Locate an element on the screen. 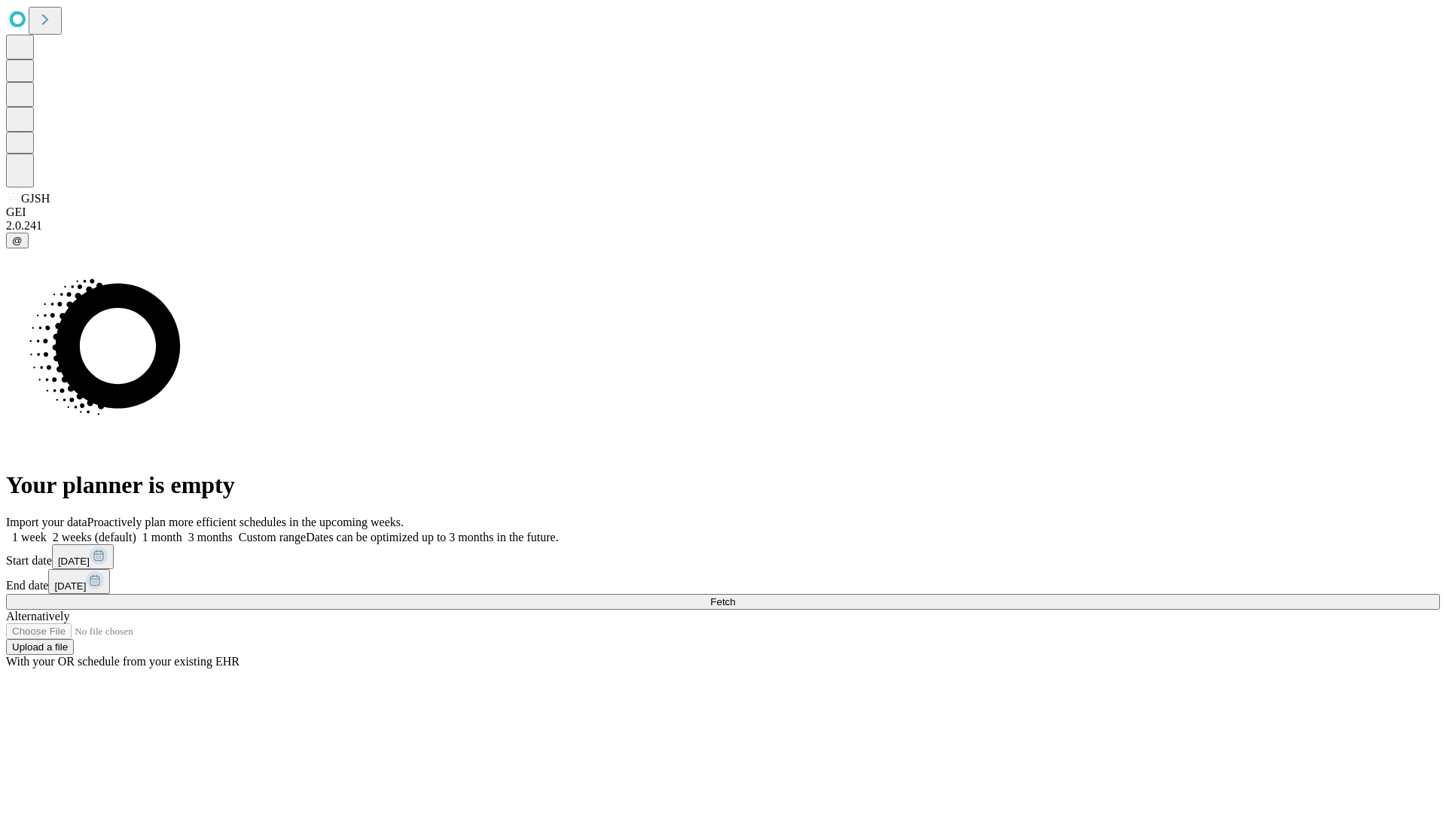 The image size is (1446, 813). span: Proactively plan more efficient schedules in the upcoming weeks. is located at coordinates (245, 522).